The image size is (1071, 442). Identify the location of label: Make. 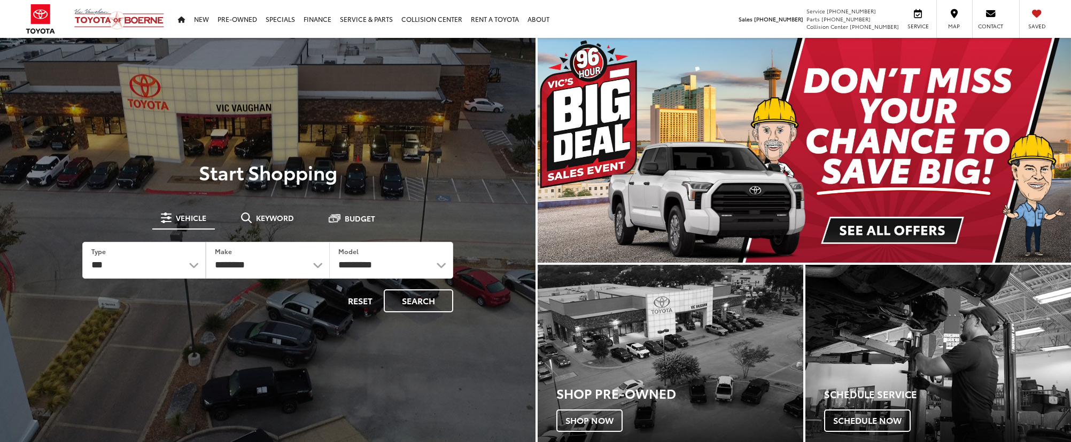
(223, 251).